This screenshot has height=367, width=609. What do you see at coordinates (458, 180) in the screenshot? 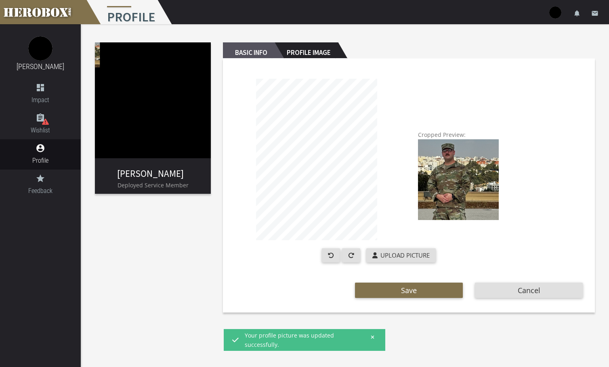
I see `img: lRJxWAAAABklEQVQDAJyk8gi31MvDAAAAAElFTkSuQmCC` at bounding box center [458, 180].